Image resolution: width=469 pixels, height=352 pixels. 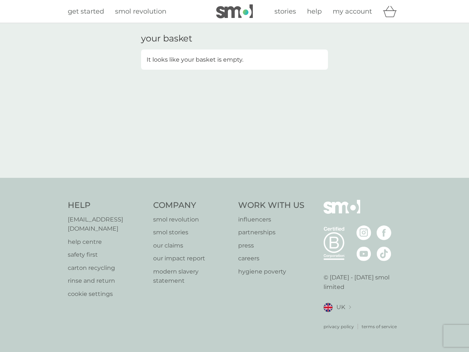 What do you see at coordinates (192, 276) in the screenshot?
I see `p: modern slavery statement` at bounding box center [192, 276].